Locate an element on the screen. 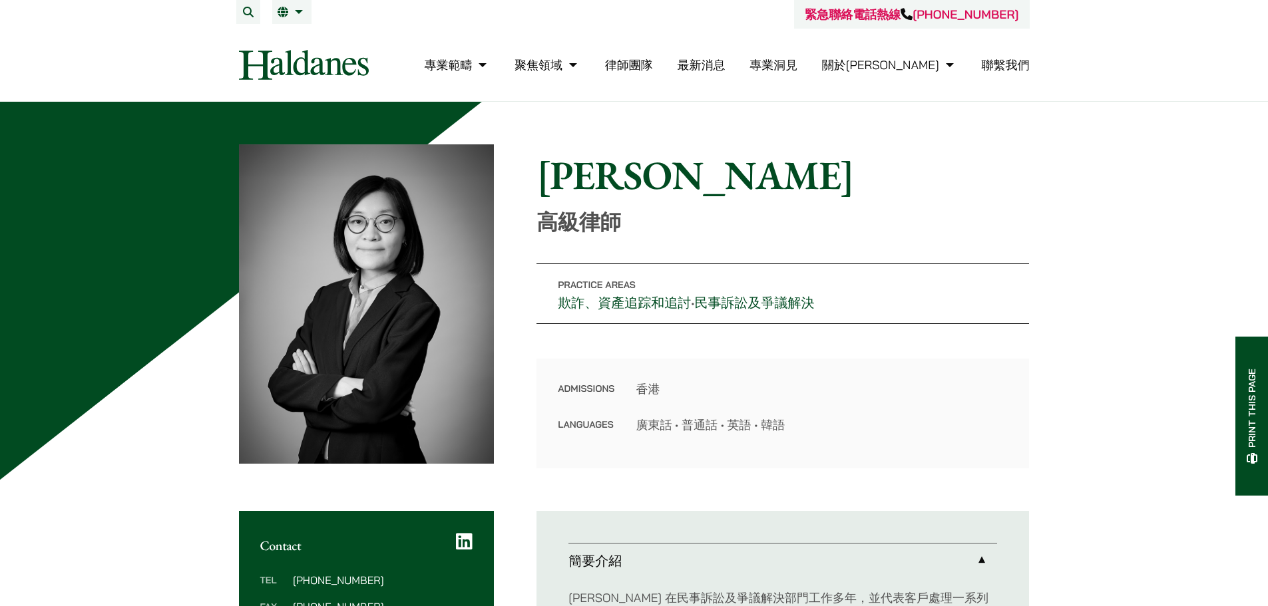 This screenshot has height=606, width=1268. a: 關於何敦 is located at coordinates (889, 65).